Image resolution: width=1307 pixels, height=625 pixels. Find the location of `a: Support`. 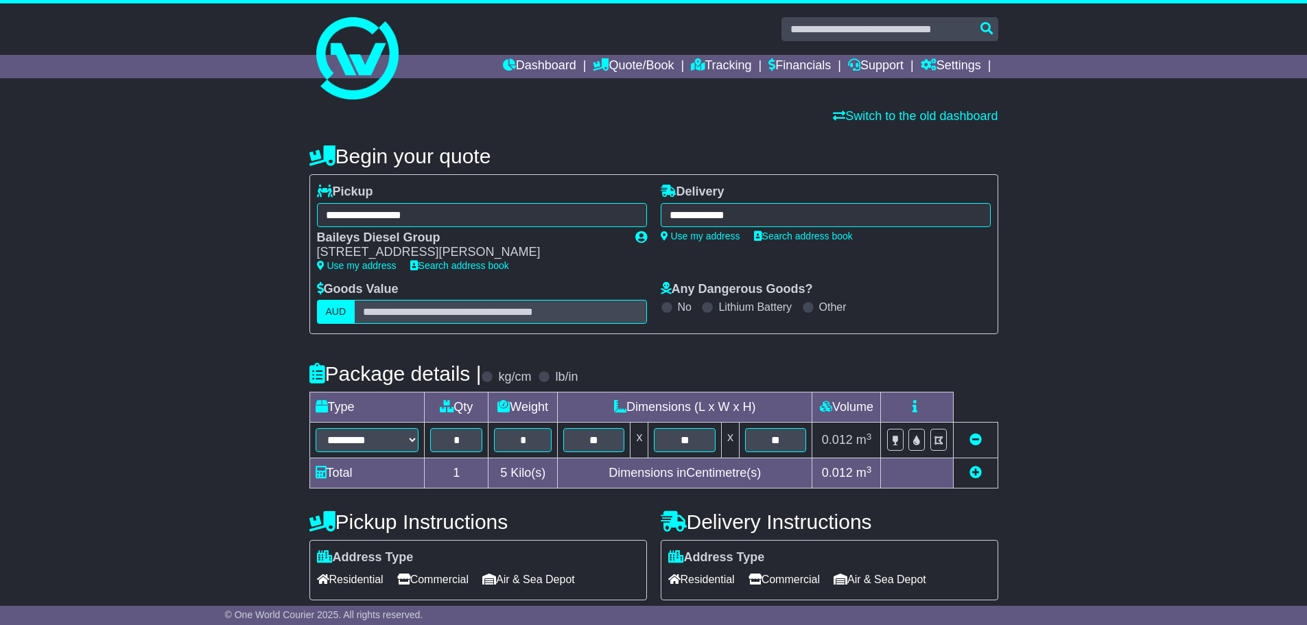

a: Support is located at coordinates (875, 67).